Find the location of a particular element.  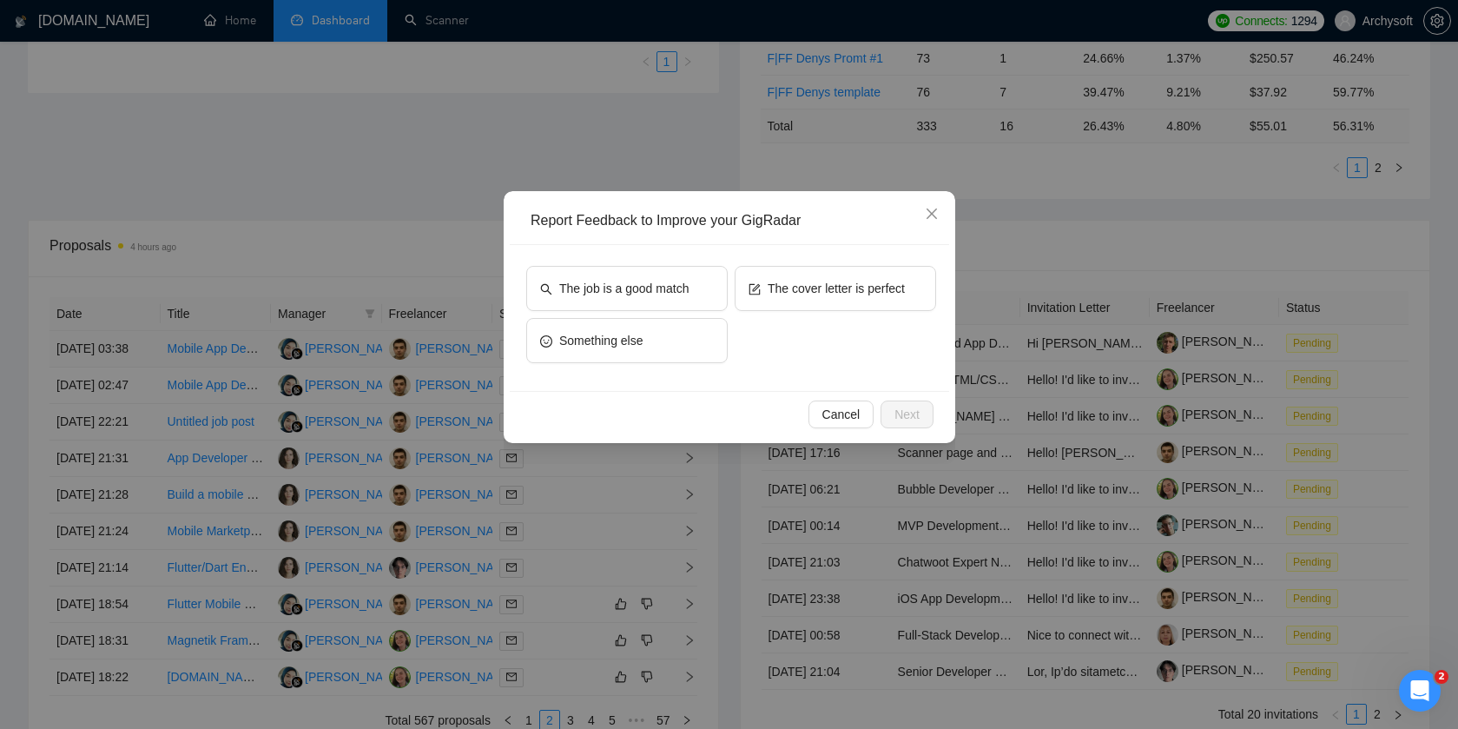

span: The cover letter is perfect is located at coordinates (837, 288).